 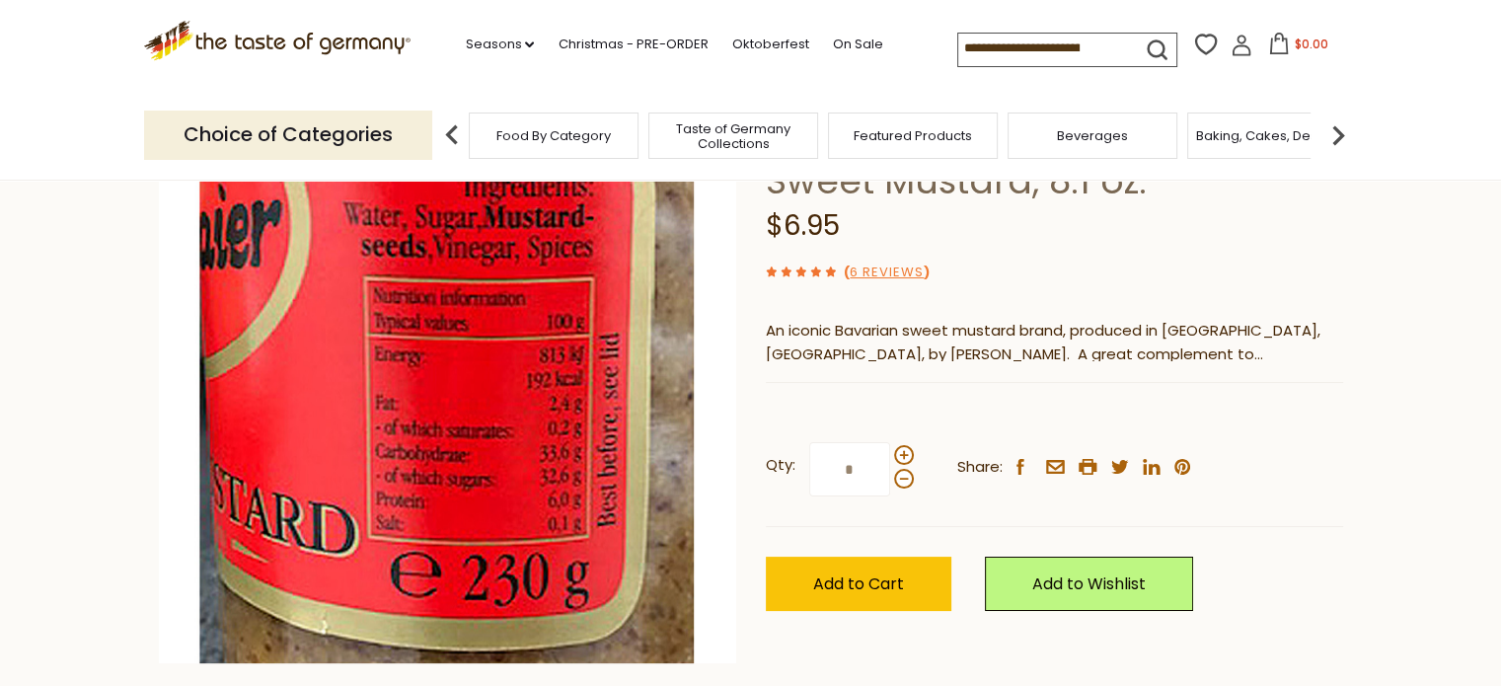 What do you see at coordinates (1054, 159) in the screenshot?
I see `h1: Haendlmaier Original Bavarian Sweet Mustard, 8.1 oz.` at bounding box center [1054, 159].